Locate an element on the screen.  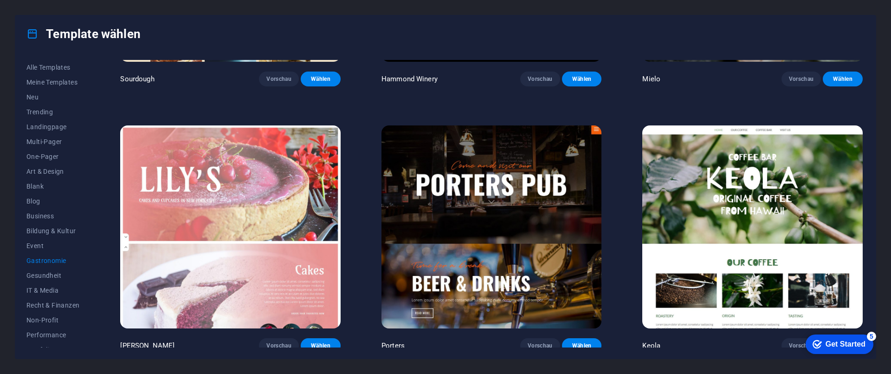
span: Blank is located at coordinates (53, 186).